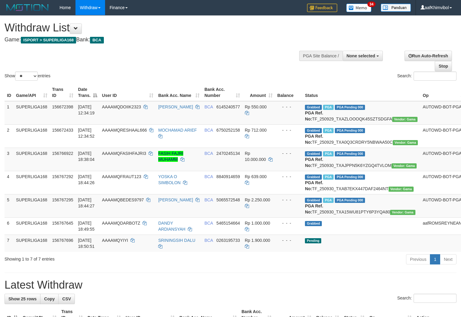  Describe the element at coordinates (362, 56) in the screenshot. I see `button: None selected` at that location.